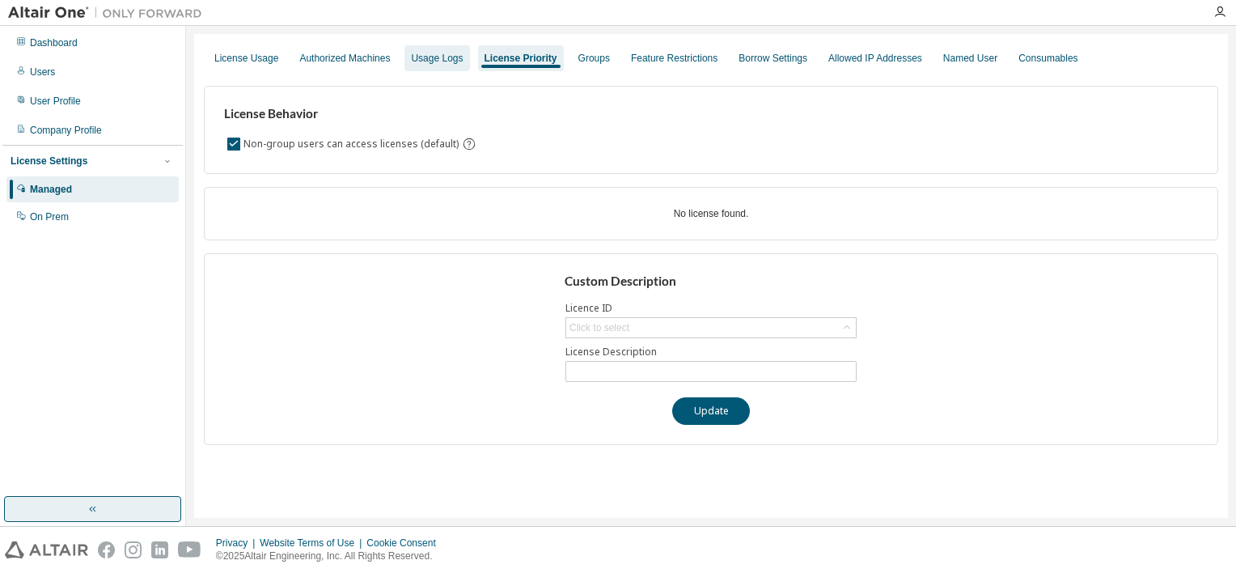 The height and width of the screenshot is (573, 1236). I want to click on div: Company Profile, so click(66, 130).